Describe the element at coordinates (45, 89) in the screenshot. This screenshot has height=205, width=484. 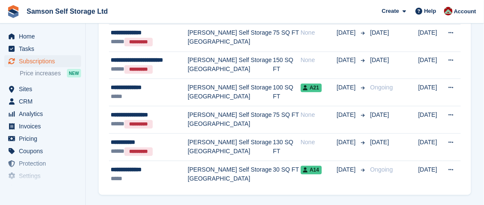
I see `span: Sites` at that location.